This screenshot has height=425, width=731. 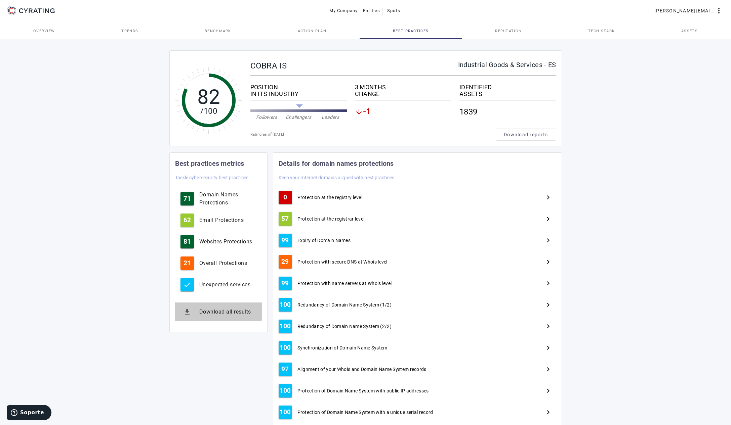 What do you see at coordinates (285, 219) in the screenshot?
I see `span: 57` at bounding box center [285, 219].